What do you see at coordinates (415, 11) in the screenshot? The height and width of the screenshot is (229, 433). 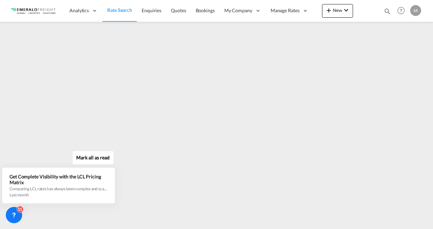 I see `div: M` at bounding box center [415, 11].